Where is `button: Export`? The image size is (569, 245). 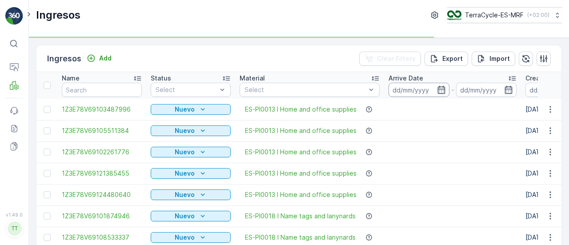 button: Export is located at coordinates (447, 59).